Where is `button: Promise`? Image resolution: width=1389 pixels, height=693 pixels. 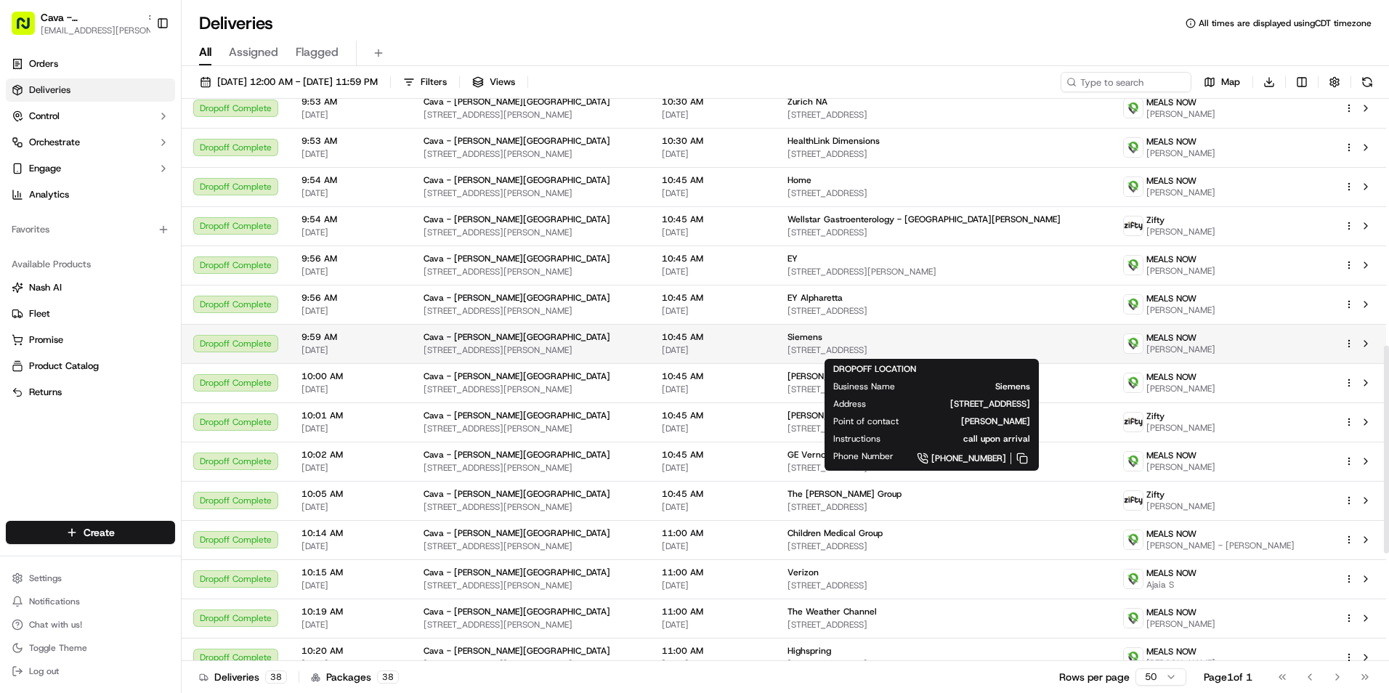 button: Promise is located at coordinates (90, 340).